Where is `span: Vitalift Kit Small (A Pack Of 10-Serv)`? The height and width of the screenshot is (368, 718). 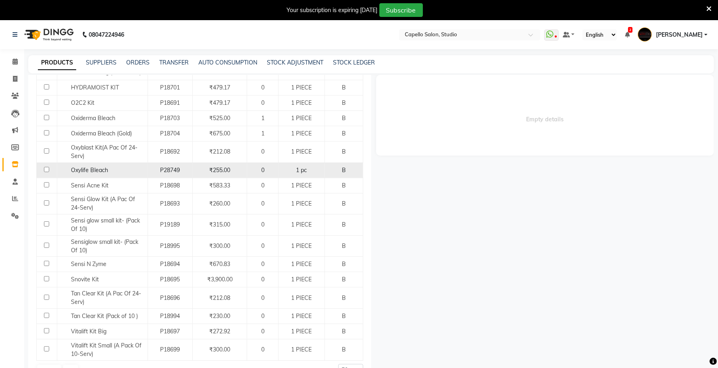
span: Vitalift Kit Small (A Pack Of 10-Serv) is located at coordinates (106, 350).